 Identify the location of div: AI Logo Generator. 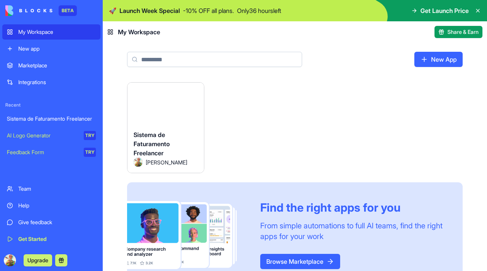
(43, 135).